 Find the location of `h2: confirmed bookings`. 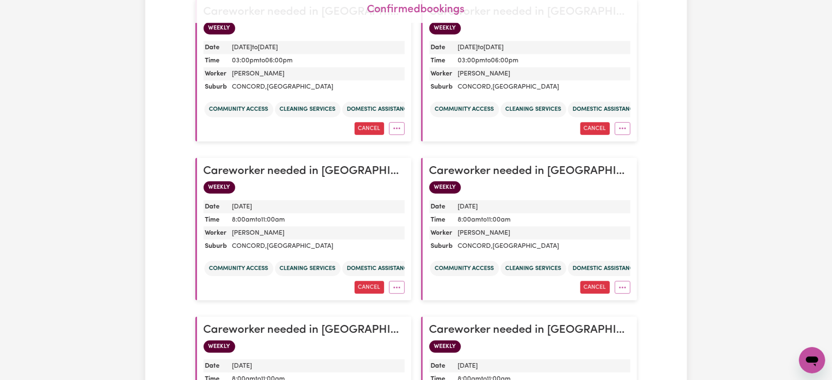

h2: confirmed bookings is located at coordinates (416, 10).